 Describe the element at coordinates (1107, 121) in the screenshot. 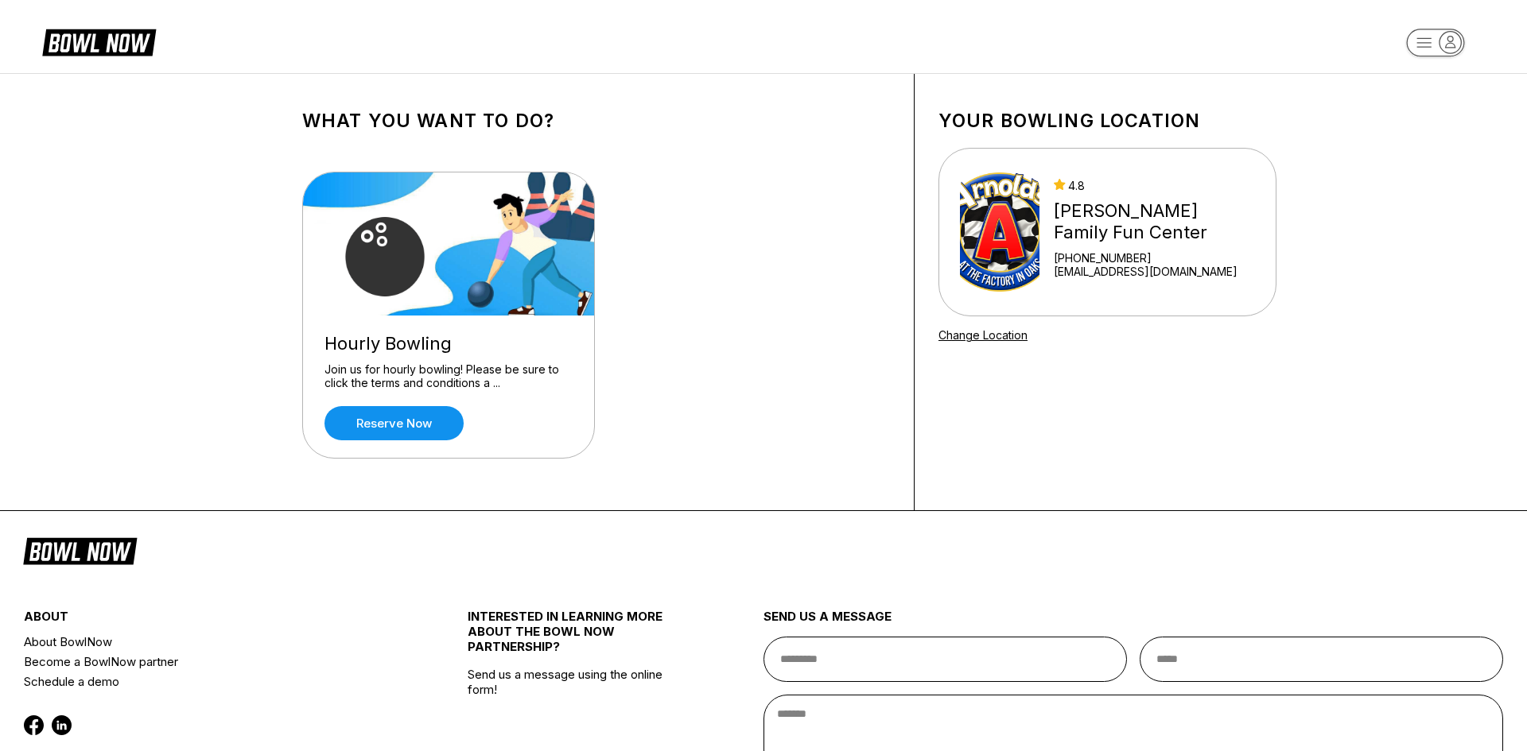

I see `h1: Your bowling location` at that location.